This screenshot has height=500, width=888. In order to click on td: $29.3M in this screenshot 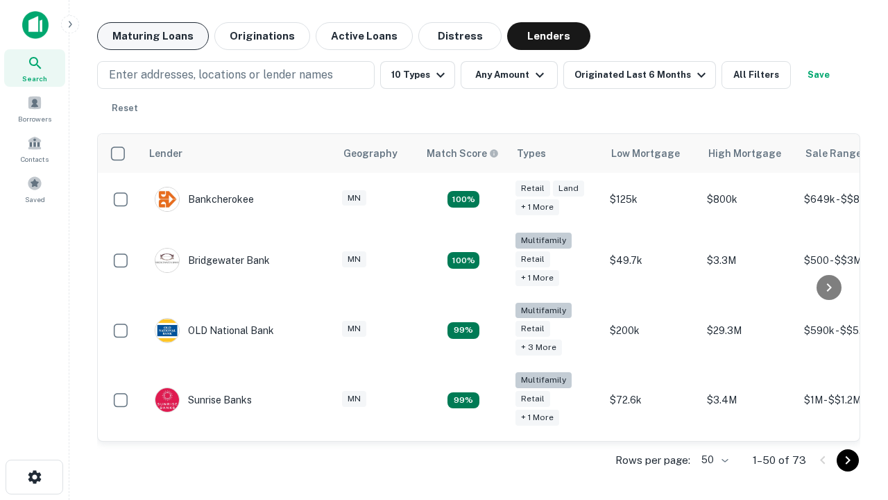, I will do `click(749, 330)`.